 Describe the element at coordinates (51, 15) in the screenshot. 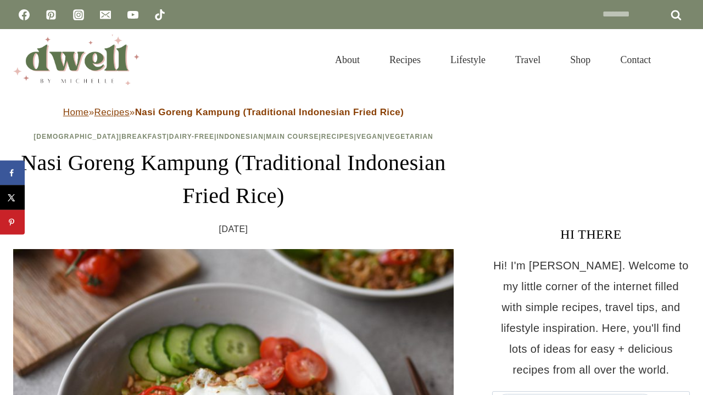

I see `a: Pinterest` at that location.